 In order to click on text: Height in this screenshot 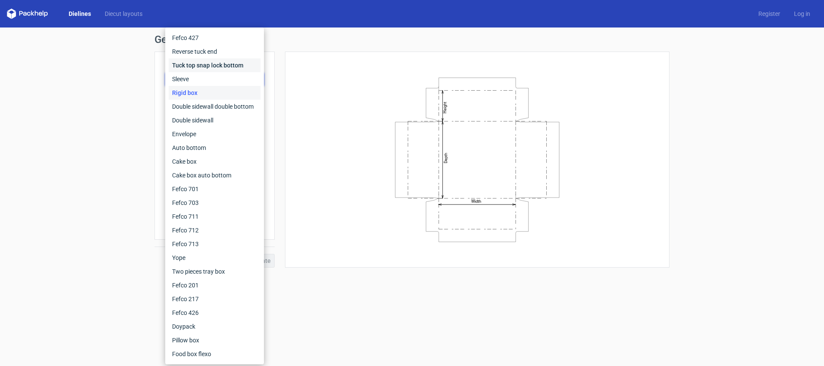, I will do `click(445, 107)`.